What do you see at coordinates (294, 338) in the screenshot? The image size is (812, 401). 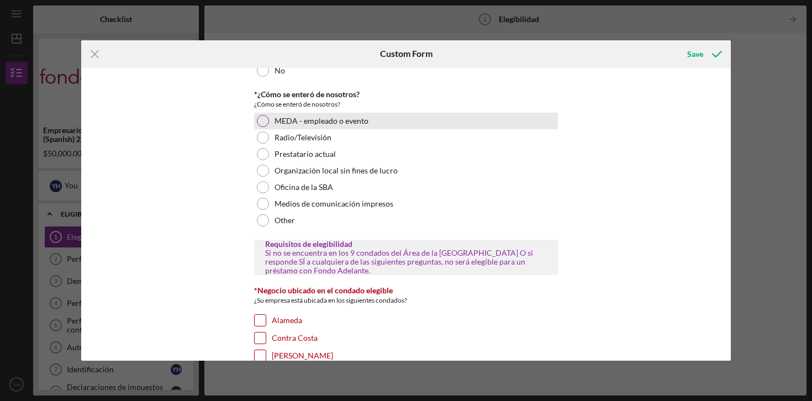 I see `label: Contra Costa` at bounding box center [294, 338].